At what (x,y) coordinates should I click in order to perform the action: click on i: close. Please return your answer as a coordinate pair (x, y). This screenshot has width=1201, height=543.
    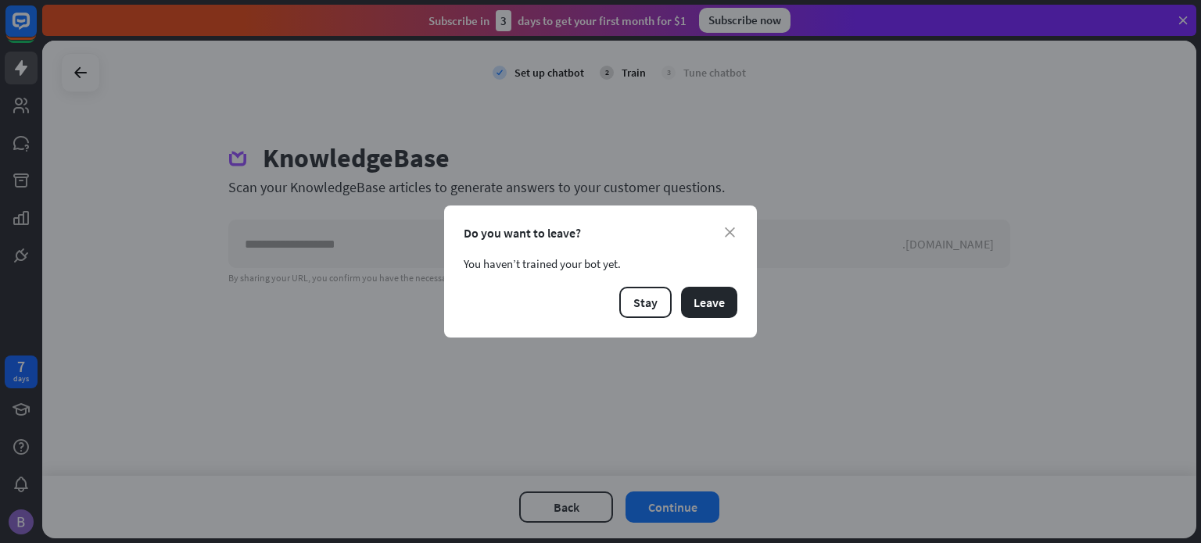
    Looking at the image, I should click on (730, 232).